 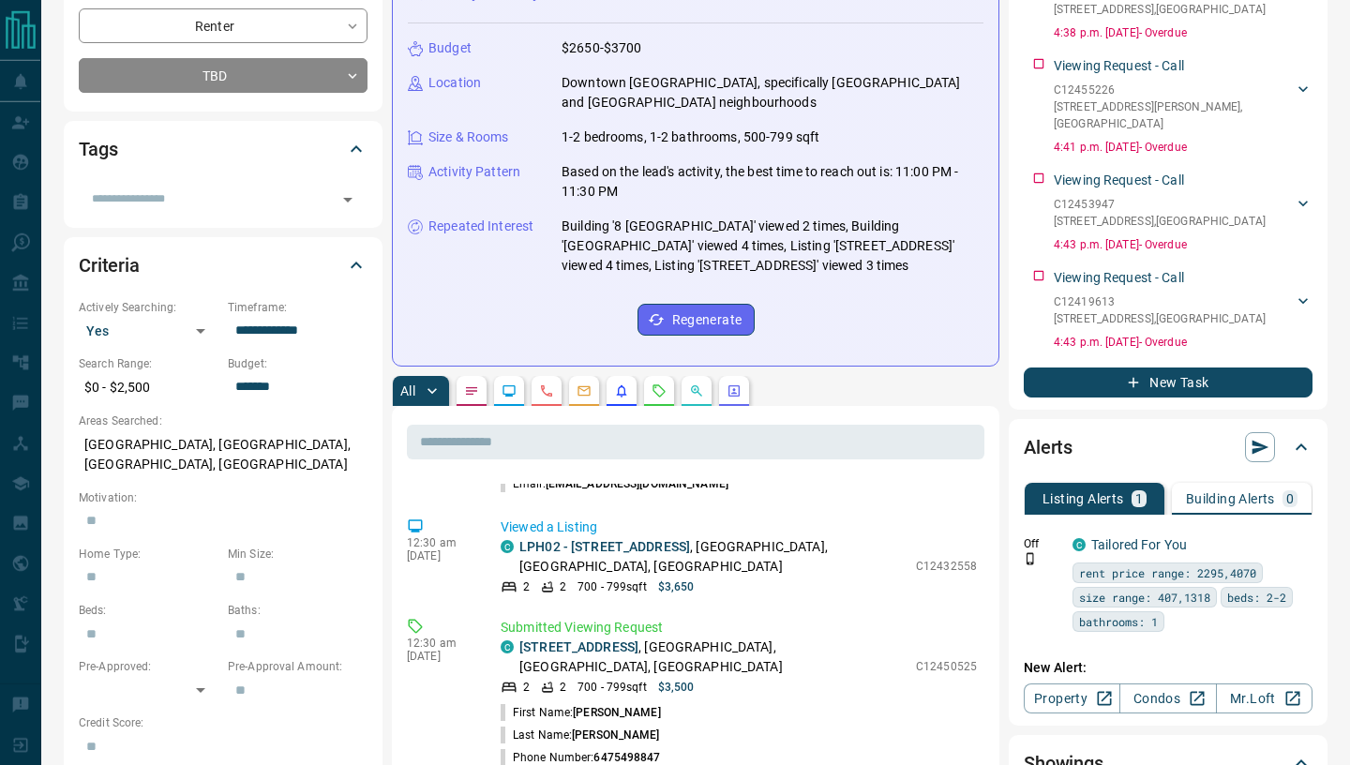 I want to click on div: TBD, so click(x=223, y=75).